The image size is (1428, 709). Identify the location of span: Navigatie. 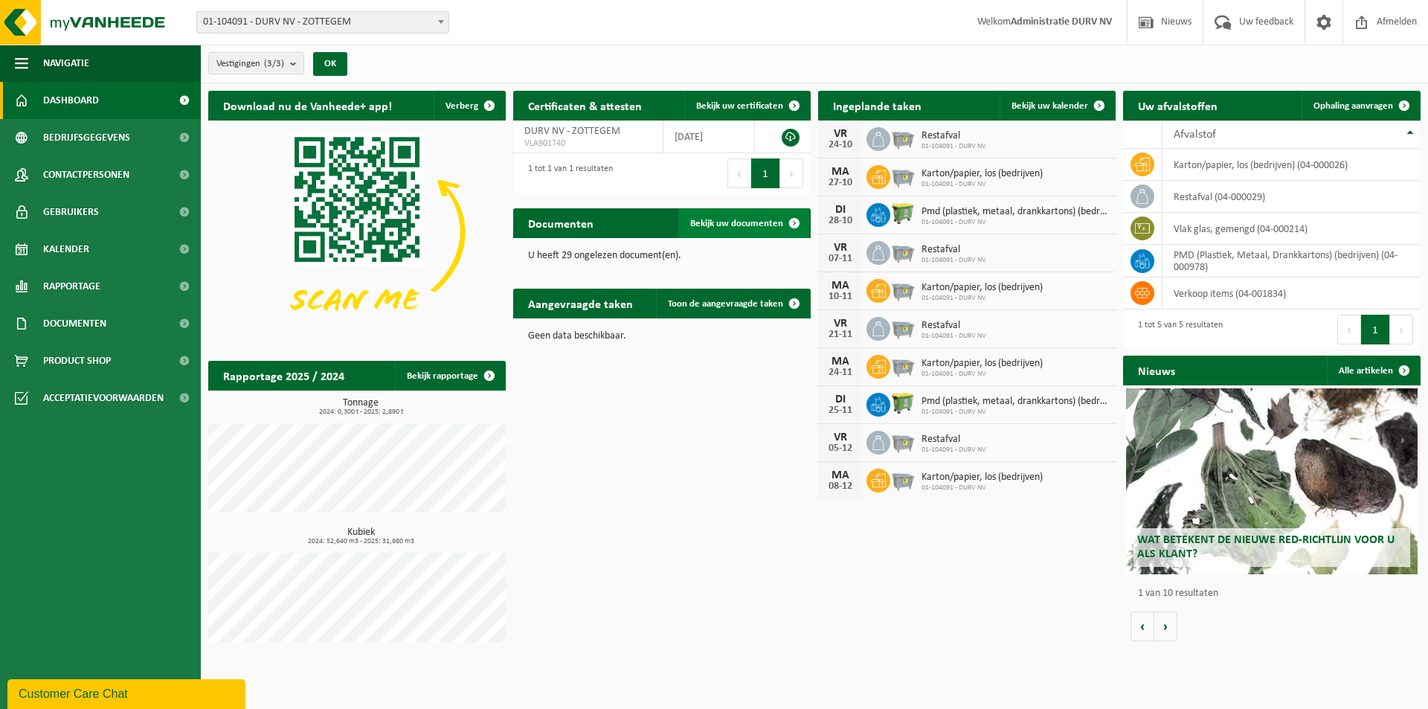
(66, 63).